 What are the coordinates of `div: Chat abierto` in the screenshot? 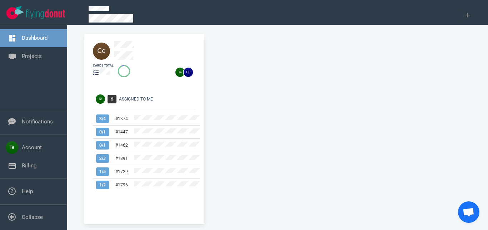 It's located at (469, 212).